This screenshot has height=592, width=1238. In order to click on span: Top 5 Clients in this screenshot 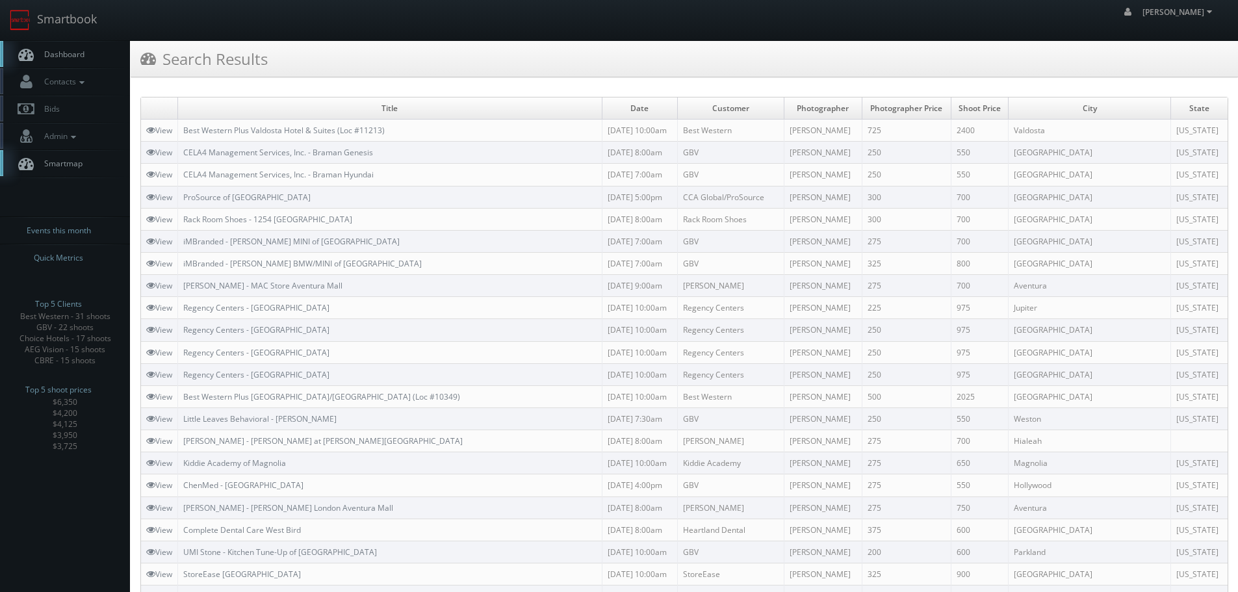, I will do `click(58, 304)`.